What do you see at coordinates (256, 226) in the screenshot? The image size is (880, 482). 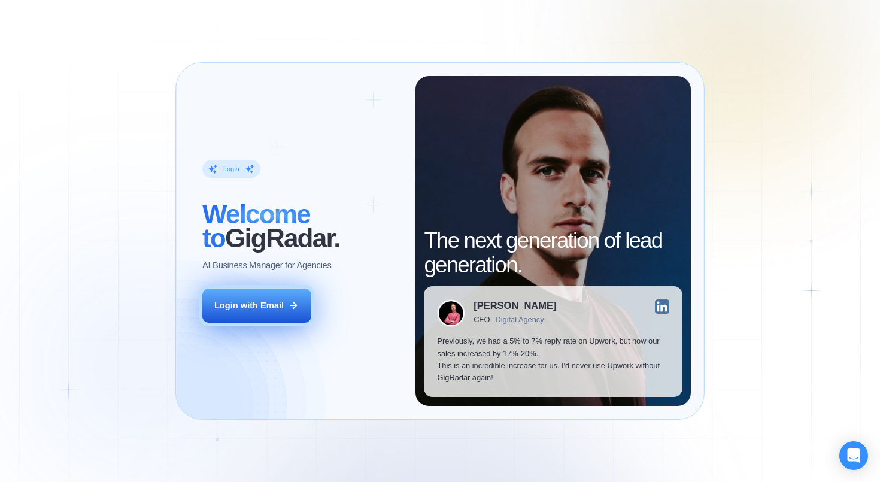 I see `span: Welcome to` at bounding box center [256, 226].